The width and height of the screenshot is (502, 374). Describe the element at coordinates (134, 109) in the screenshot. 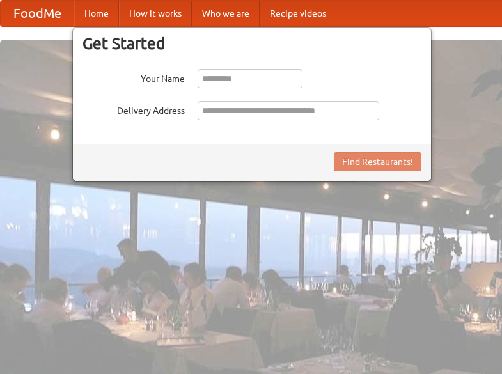

I see `label: Delivery Address` at that location.